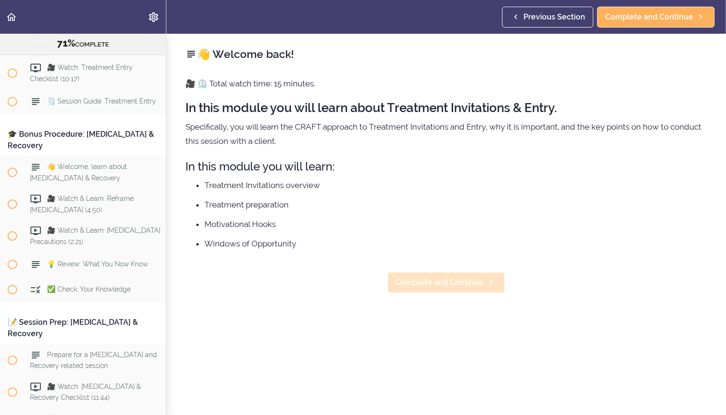 The image size is (726, 415). I want to click on h2: 👋 Welcome back!, so click(446, 54).